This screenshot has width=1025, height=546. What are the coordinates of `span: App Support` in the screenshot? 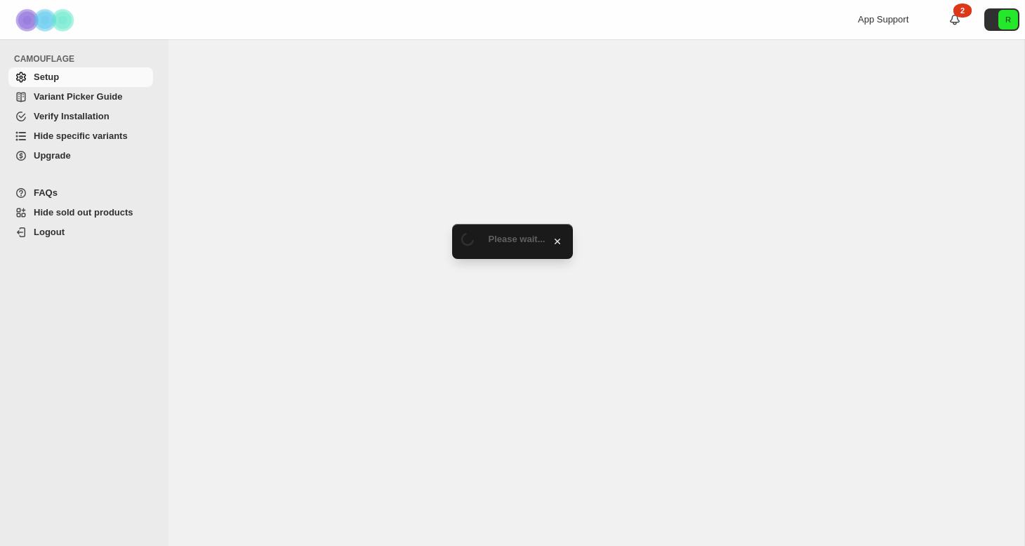 It's located at (883, 19).